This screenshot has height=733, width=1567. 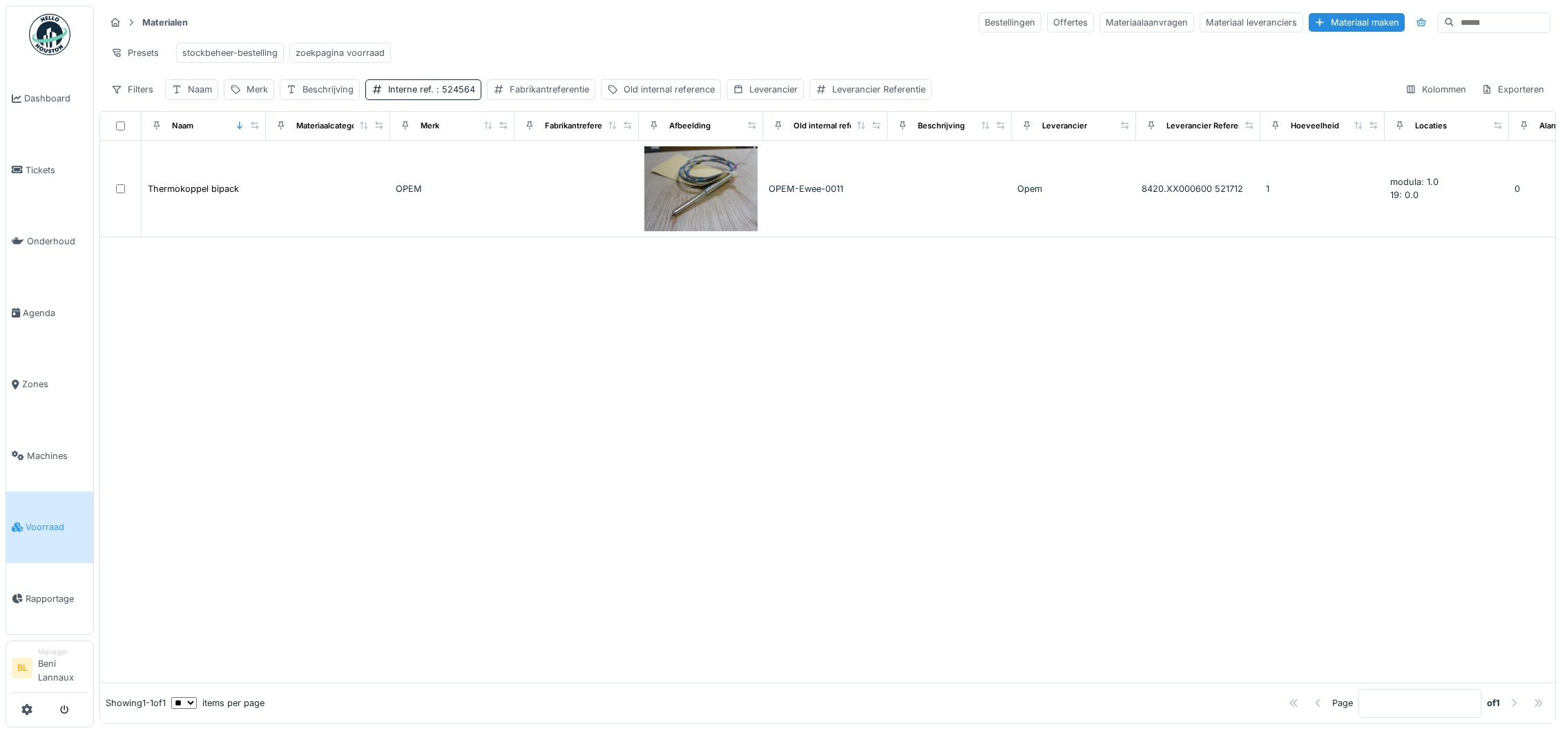 I want to click on img: Thermokoppel bipack, so click(x=701, y=188).